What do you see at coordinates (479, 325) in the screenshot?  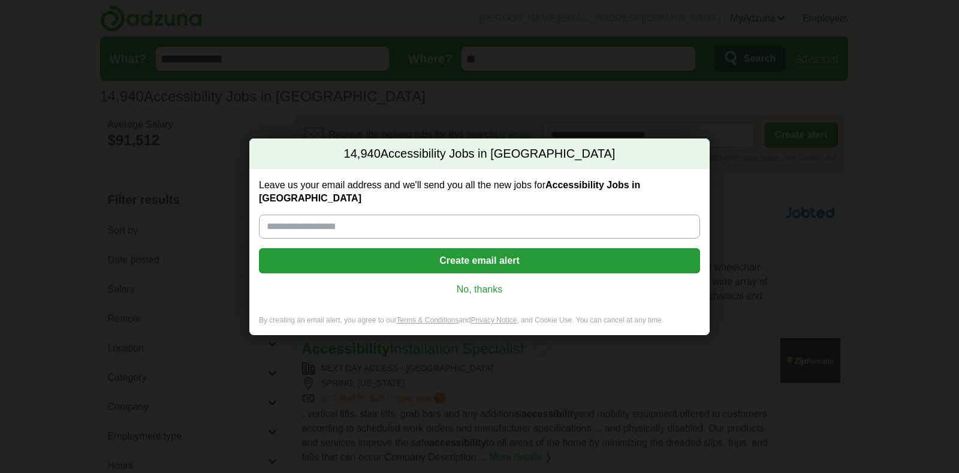 I see `div: By creating an email alert, you agree to our and , and Cookie Use. You can cancel at any time.` at bounding box center [479, 325].